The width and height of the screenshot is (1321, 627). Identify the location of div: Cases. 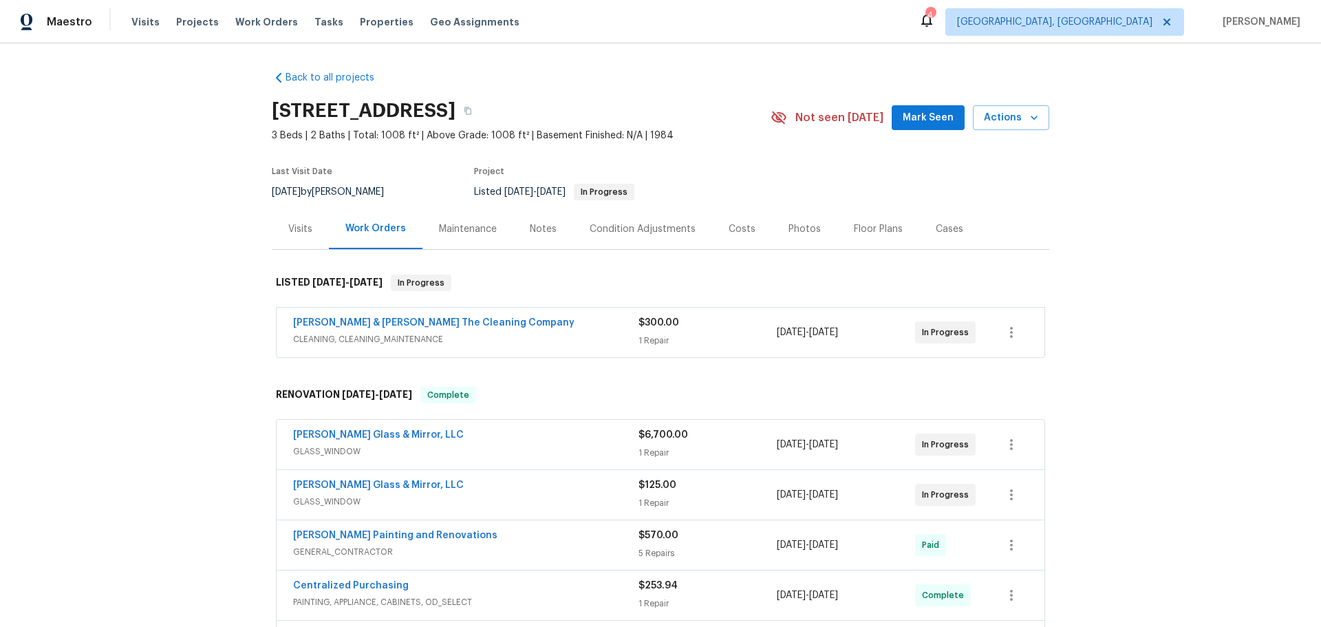
(950, 229).